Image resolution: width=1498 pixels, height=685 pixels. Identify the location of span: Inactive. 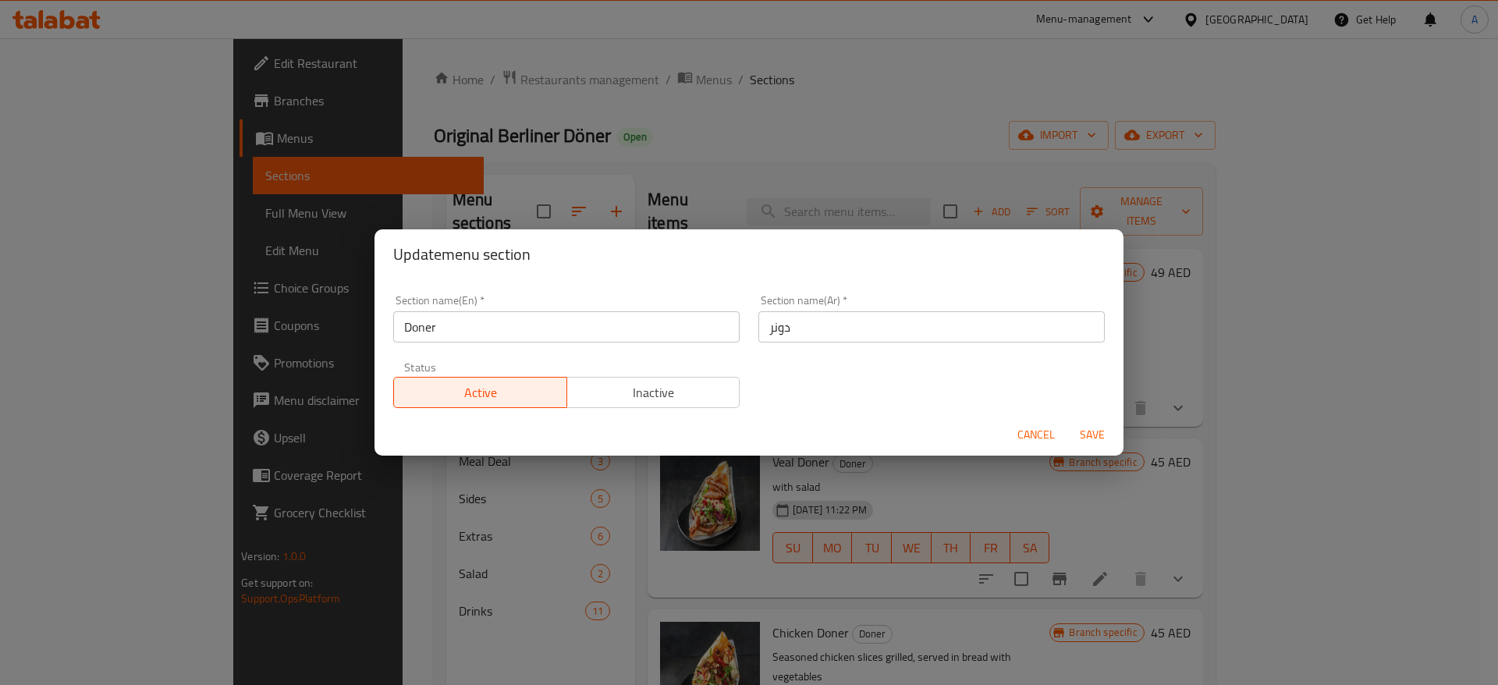
(654, 392).